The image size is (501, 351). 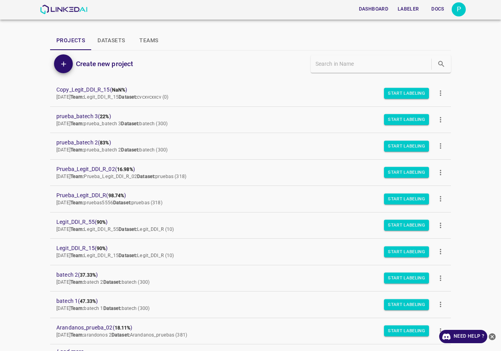 What do you see at coordinates (438, 9) in the screenshot?
I see `button: Docs` at bounding box center [438, 9].